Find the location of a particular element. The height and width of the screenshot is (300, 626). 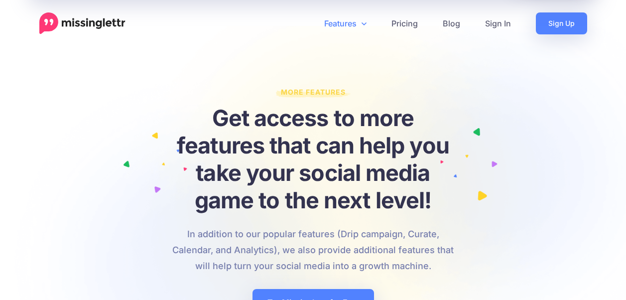

a: Sign Up is located at coordinates (561, 23).